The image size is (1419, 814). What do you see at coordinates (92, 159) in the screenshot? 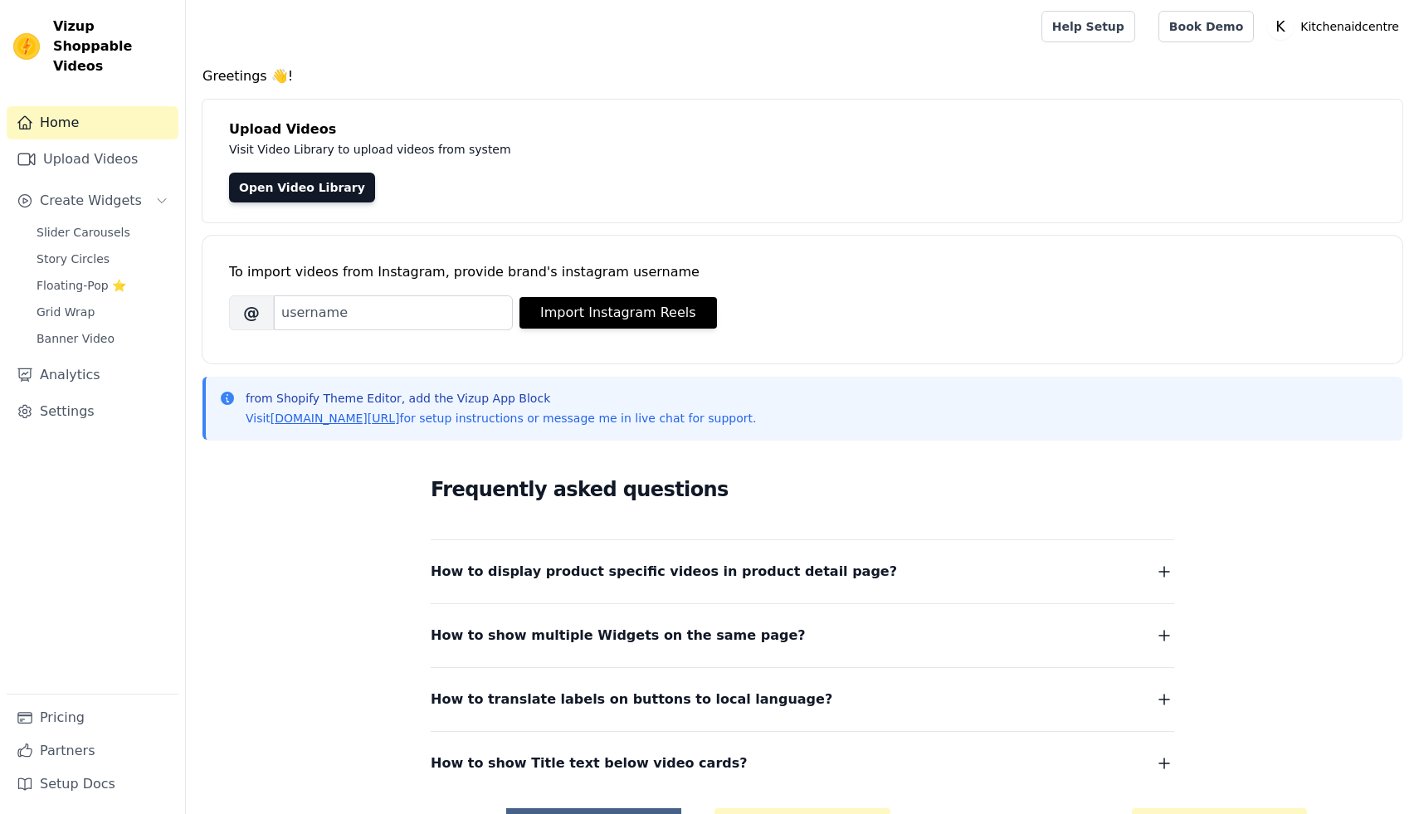
I see `a: Upload Videos` at bounding box center [92, 159].